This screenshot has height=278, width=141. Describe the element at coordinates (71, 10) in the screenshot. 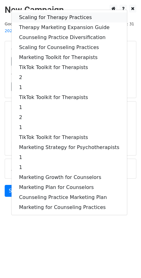

I see `h2: New Campaign` at that location.